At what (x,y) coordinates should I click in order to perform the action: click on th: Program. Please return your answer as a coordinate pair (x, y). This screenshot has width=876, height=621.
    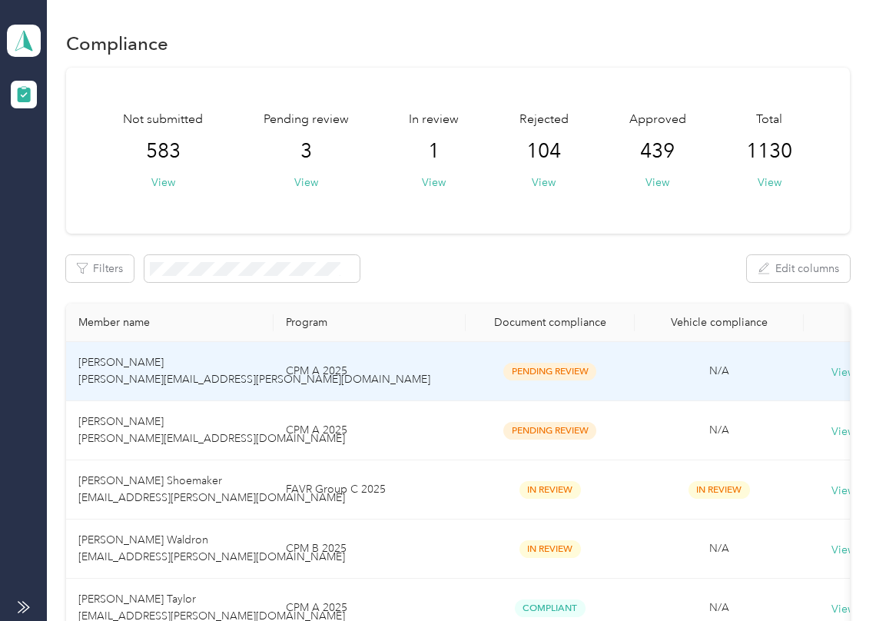
    Looking at the image, I should click on (370, 323).